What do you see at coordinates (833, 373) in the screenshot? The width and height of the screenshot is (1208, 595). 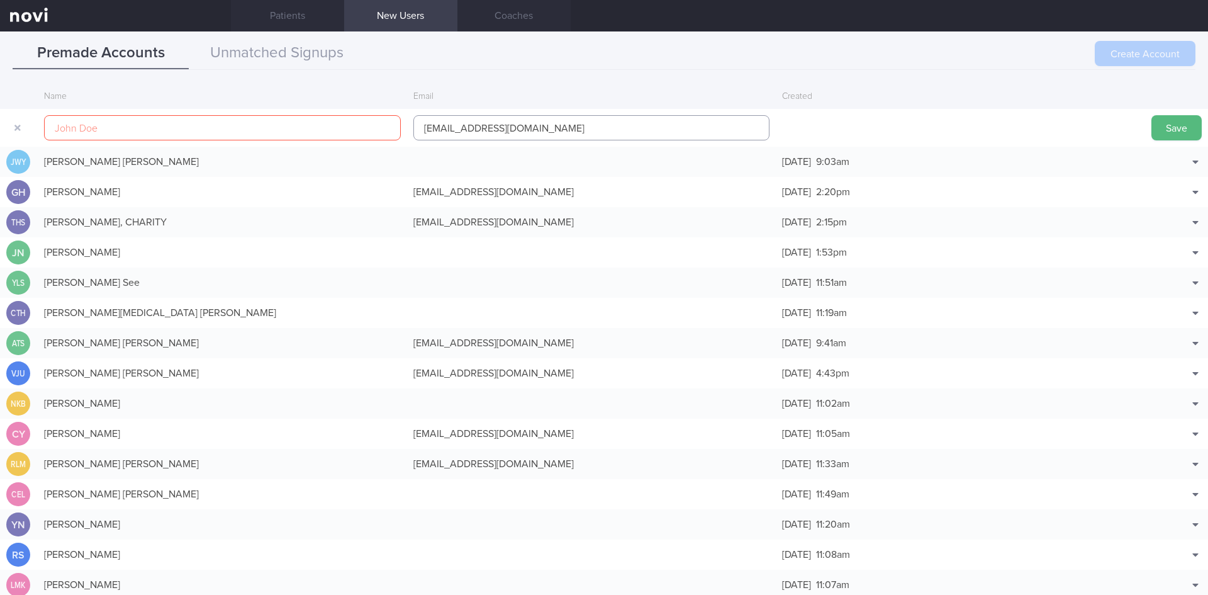 I see `span: 4:43pm` at bounding box center [833, 373].